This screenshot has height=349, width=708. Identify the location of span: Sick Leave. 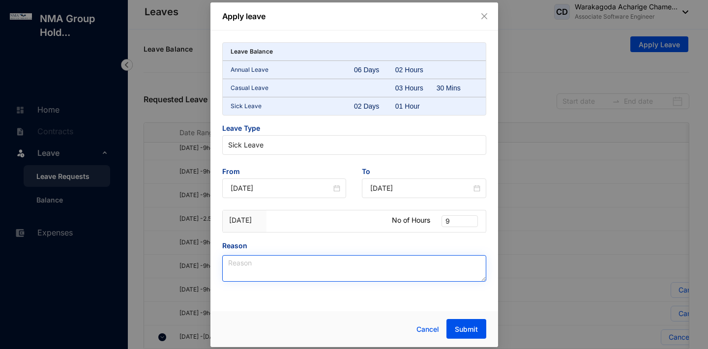
(354, 145).